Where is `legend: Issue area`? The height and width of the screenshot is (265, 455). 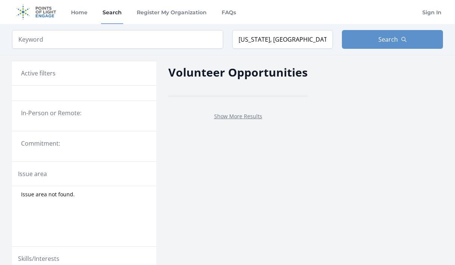
legend: Issue area is located at coordinates (32, 174).